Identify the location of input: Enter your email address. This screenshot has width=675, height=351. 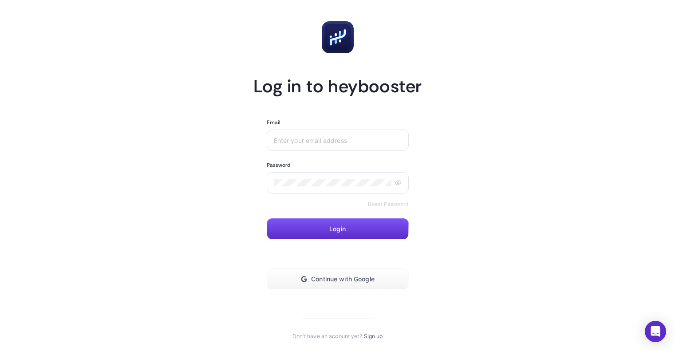
(338, 140).